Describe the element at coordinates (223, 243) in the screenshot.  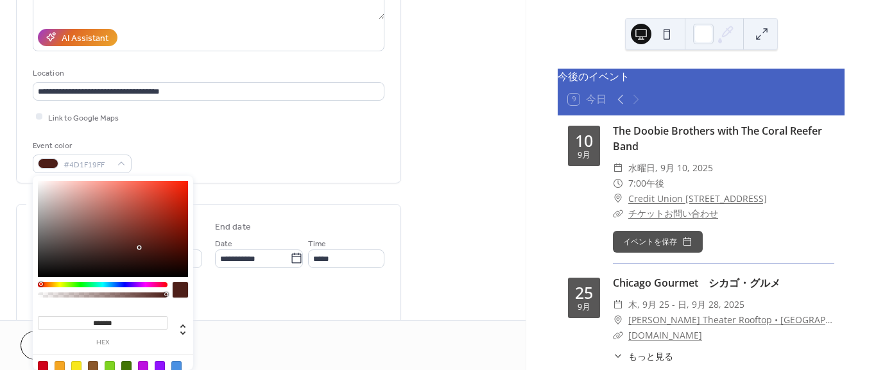
I see `span: Date` at that location.